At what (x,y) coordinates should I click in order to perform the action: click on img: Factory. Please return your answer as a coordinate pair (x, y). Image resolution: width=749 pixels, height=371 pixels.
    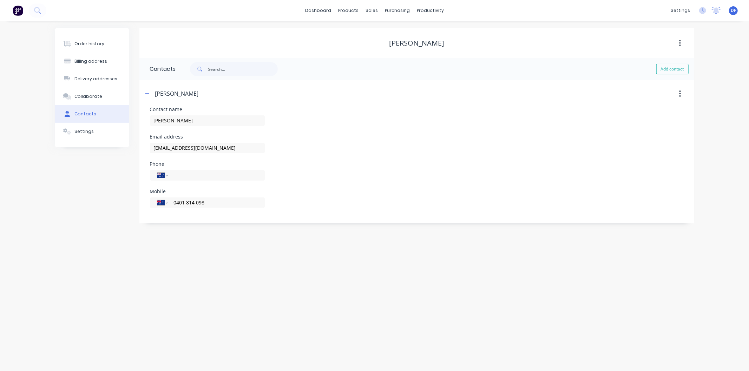
    Looking at the image, I should click on (18, 11).